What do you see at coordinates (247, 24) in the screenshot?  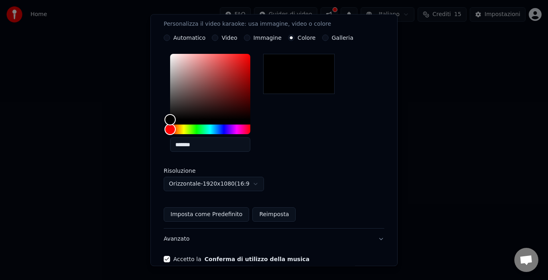 I see `p: Personalizza il video karaoke: usa immagine, video o colore` at bounding box center [247, 24].